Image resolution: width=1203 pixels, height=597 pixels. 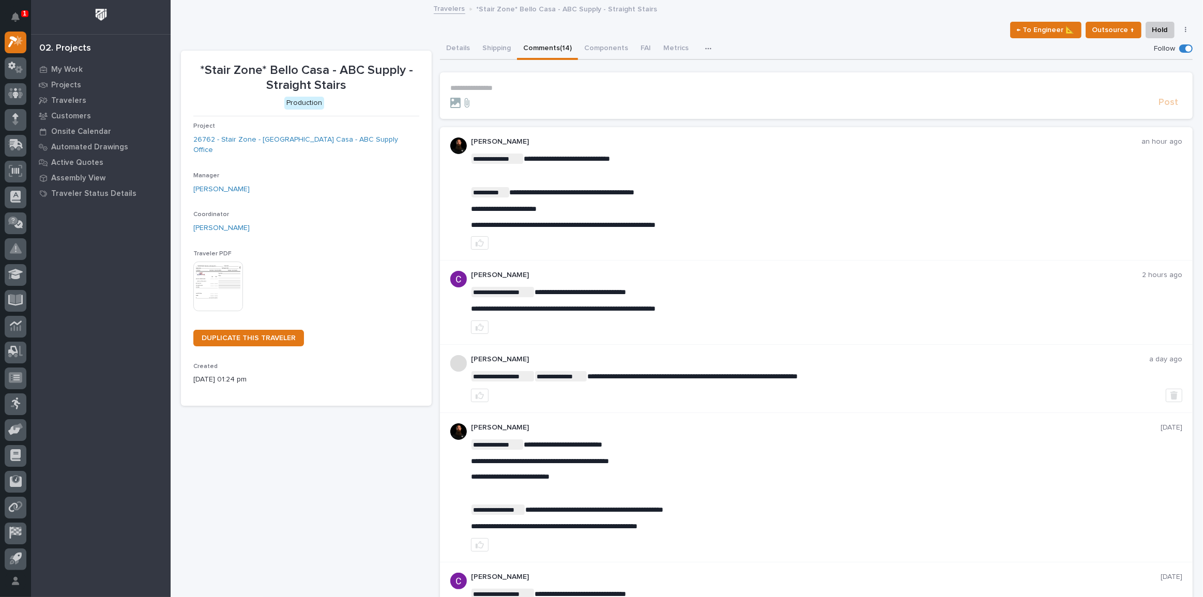 What do you see at coordinates (101, 131) in the screenshot?
I see `a: Onsite Calendar` at bounding box center [101, 131].